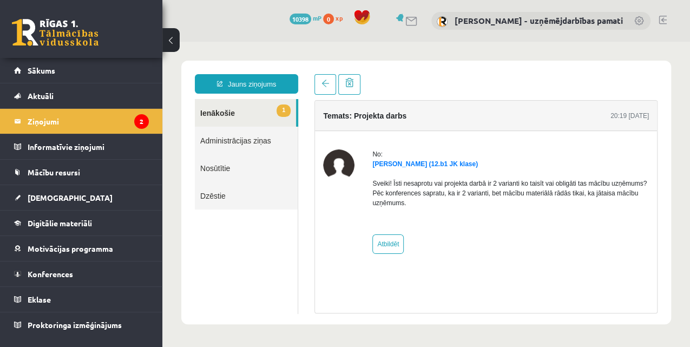  What do you see at coordinates (442, 22) in the screenshot?
I see `img: Solvita Kozlovska - uzņēmējdarbības pamati` at bounding box center [442, 22].